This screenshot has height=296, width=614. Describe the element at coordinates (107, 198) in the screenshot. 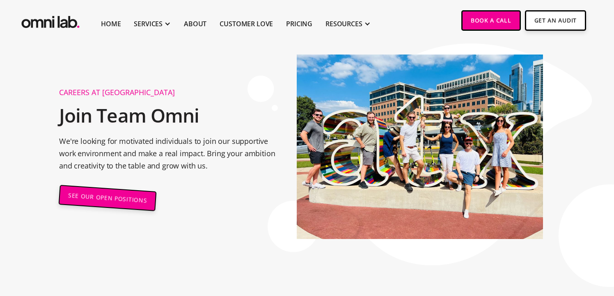

I see `a: SEE OUR OPEN POSITIONS` at that location.